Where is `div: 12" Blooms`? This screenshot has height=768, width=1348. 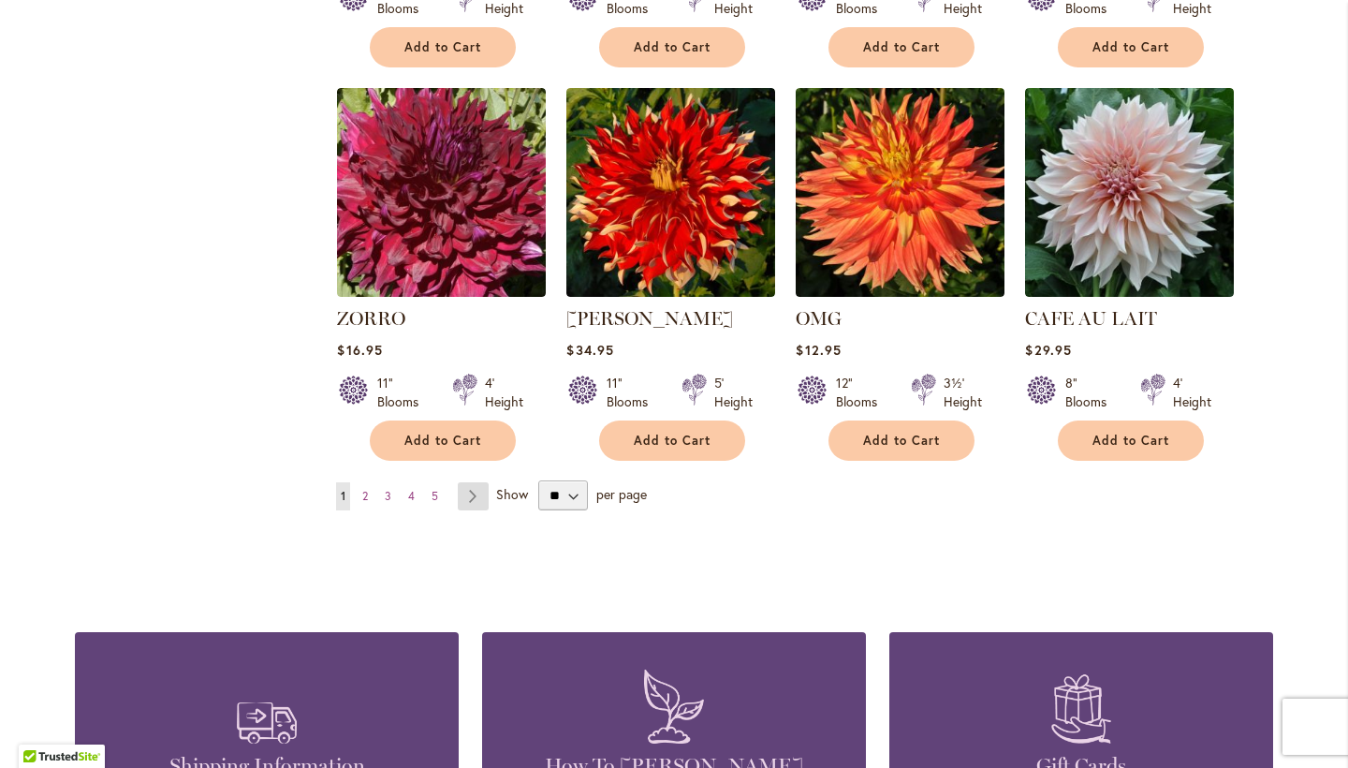 div: 12" Blooms is located at coordinates (862, 392).